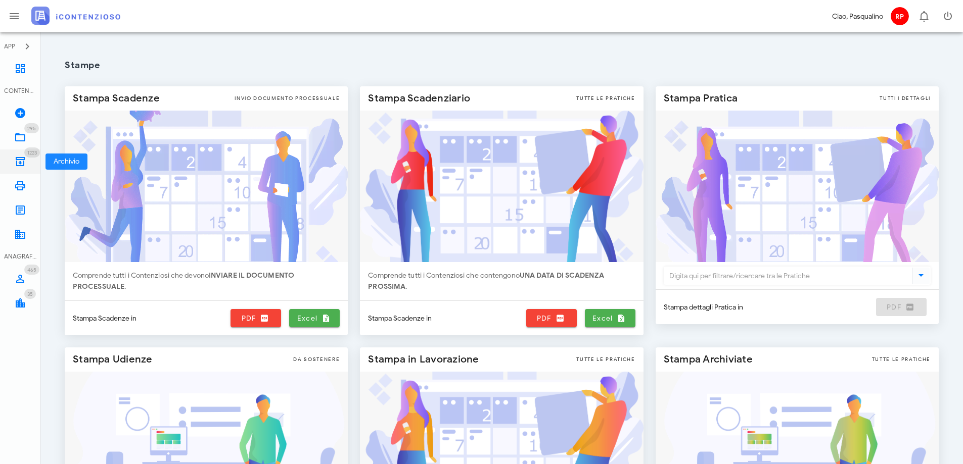 The height and width of the screenshot is (464, 963). Describe the element at coordinates (700, 99) in the screenshot. I see `span: Stampa Pratica` at that location.